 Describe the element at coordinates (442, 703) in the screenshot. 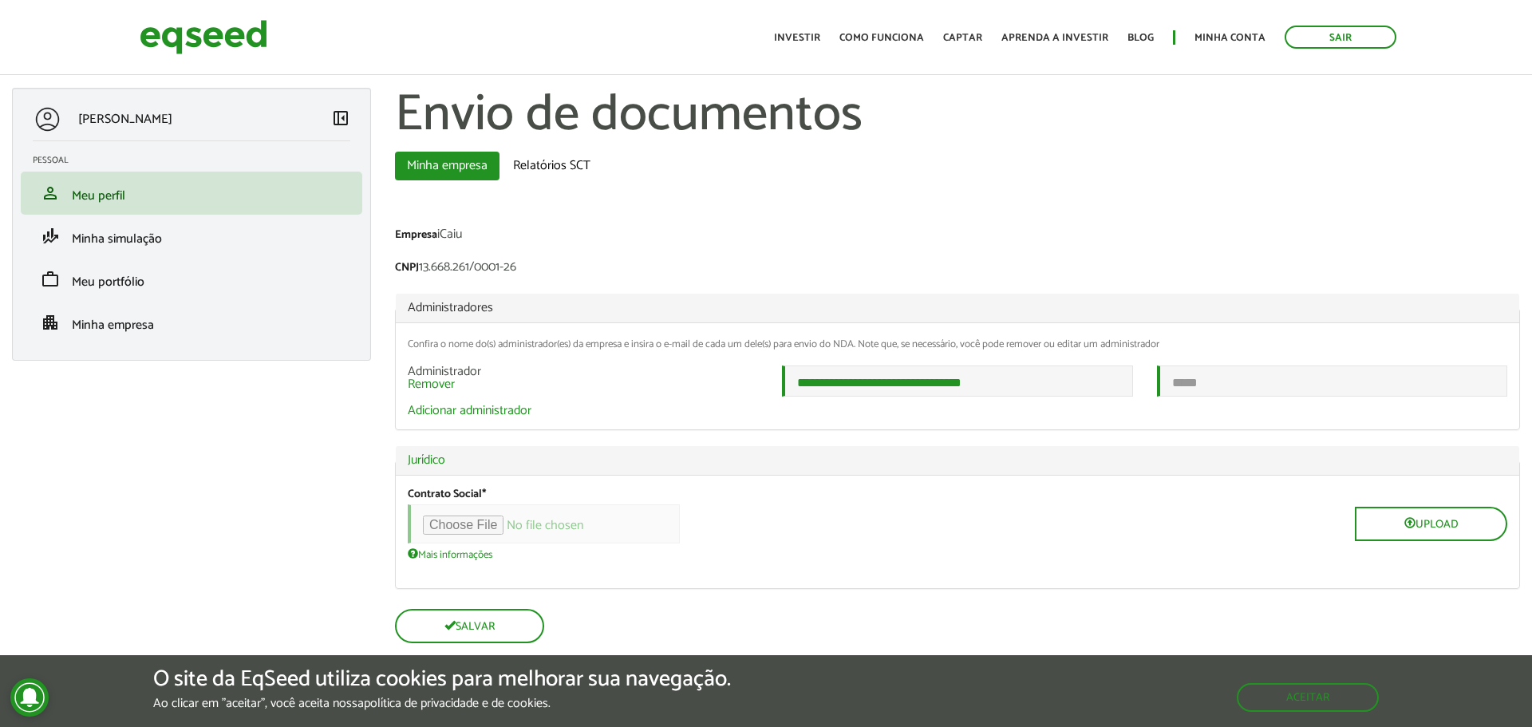

I see `p: Ao clicar em "aceitar", você aceita nossa .` at that location.